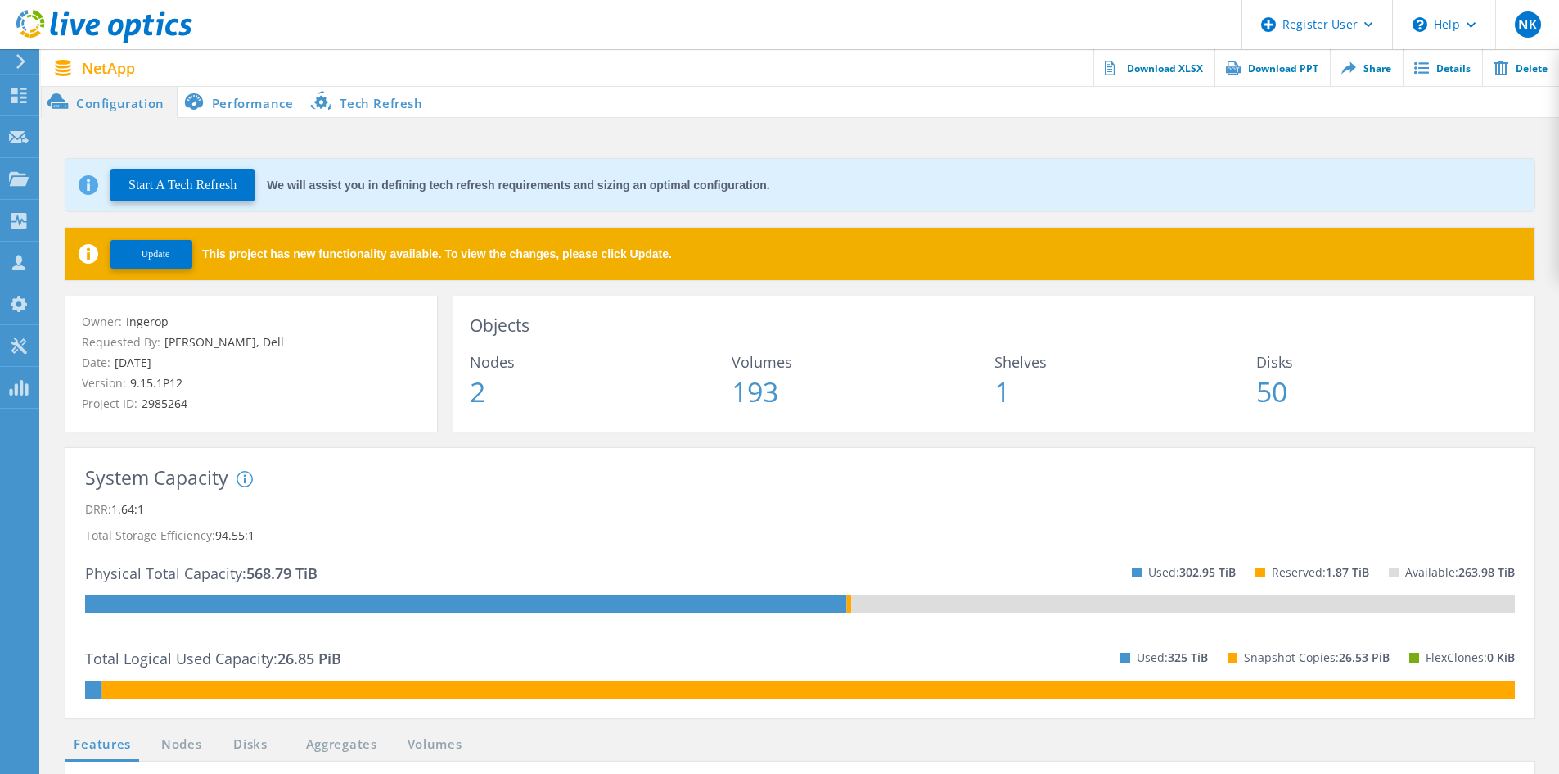 This screenshot has height=774, width=1559. Describe the element at coordinates (1388, 362) in the screenshot. I see `span: Disks` at that location.